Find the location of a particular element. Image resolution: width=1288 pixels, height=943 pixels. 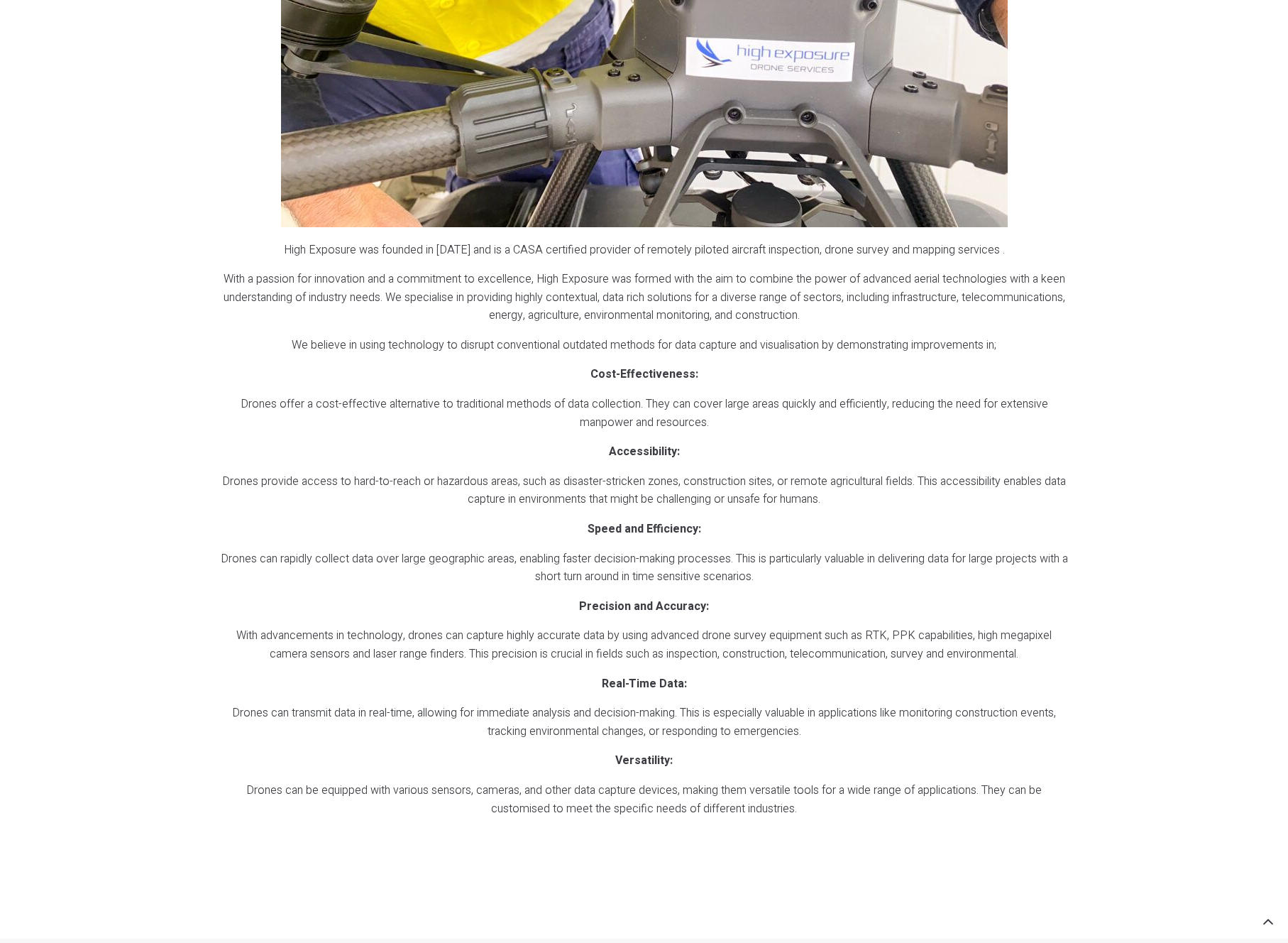

strong: Accessibility: is located at coordinates (644, 452).